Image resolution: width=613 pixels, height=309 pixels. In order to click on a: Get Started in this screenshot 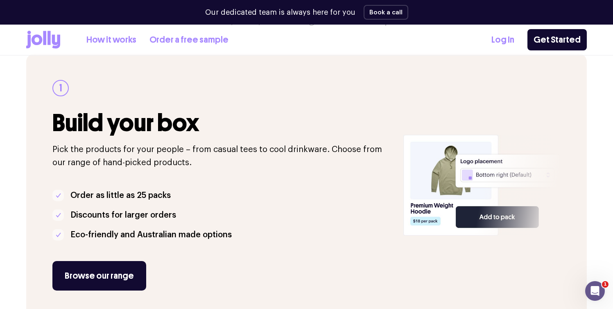, I will do `click(557, 40)`.